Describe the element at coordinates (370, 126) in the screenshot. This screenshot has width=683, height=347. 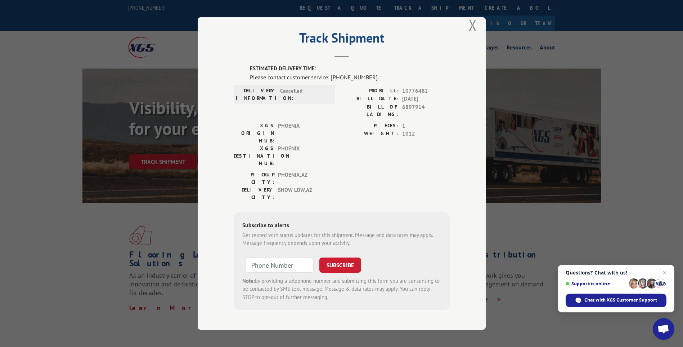
I see `label: PIECES:` at that location.